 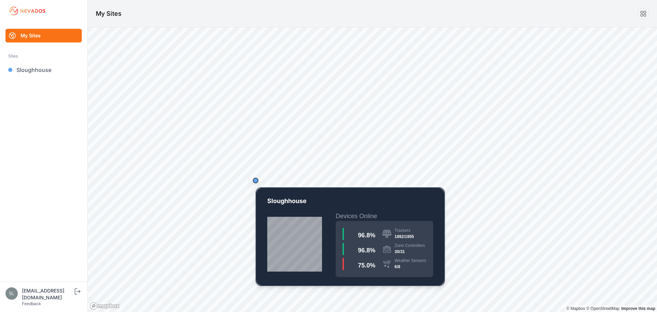 What do you see at coordinates (384, 216) in the screenshot?
I see `h2: Devices Online` at bounding box center [384, 216].